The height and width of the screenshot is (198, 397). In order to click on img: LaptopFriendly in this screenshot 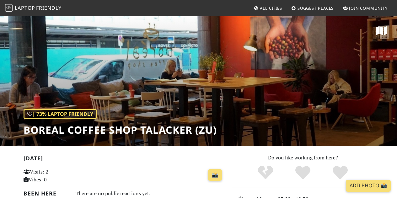, I will do `click(9, 8)`.